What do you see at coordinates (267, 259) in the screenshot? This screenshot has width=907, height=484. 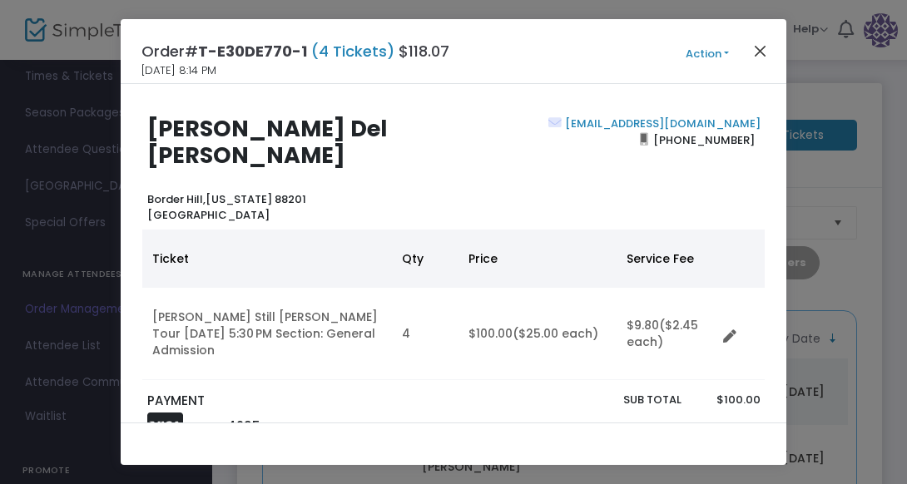 I see `th: Ticket` at bounding box center [267, 259].